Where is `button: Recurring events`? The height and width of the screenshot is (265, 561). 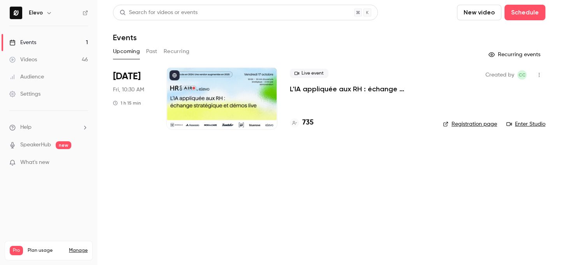 button: Recurring events is located at coordinates (515, 55).